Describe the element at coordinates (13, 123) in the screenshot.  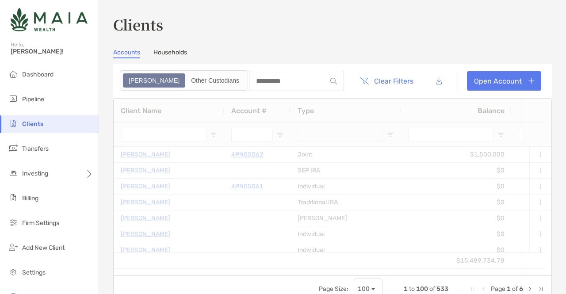
I see `img: clients icon` at that location.